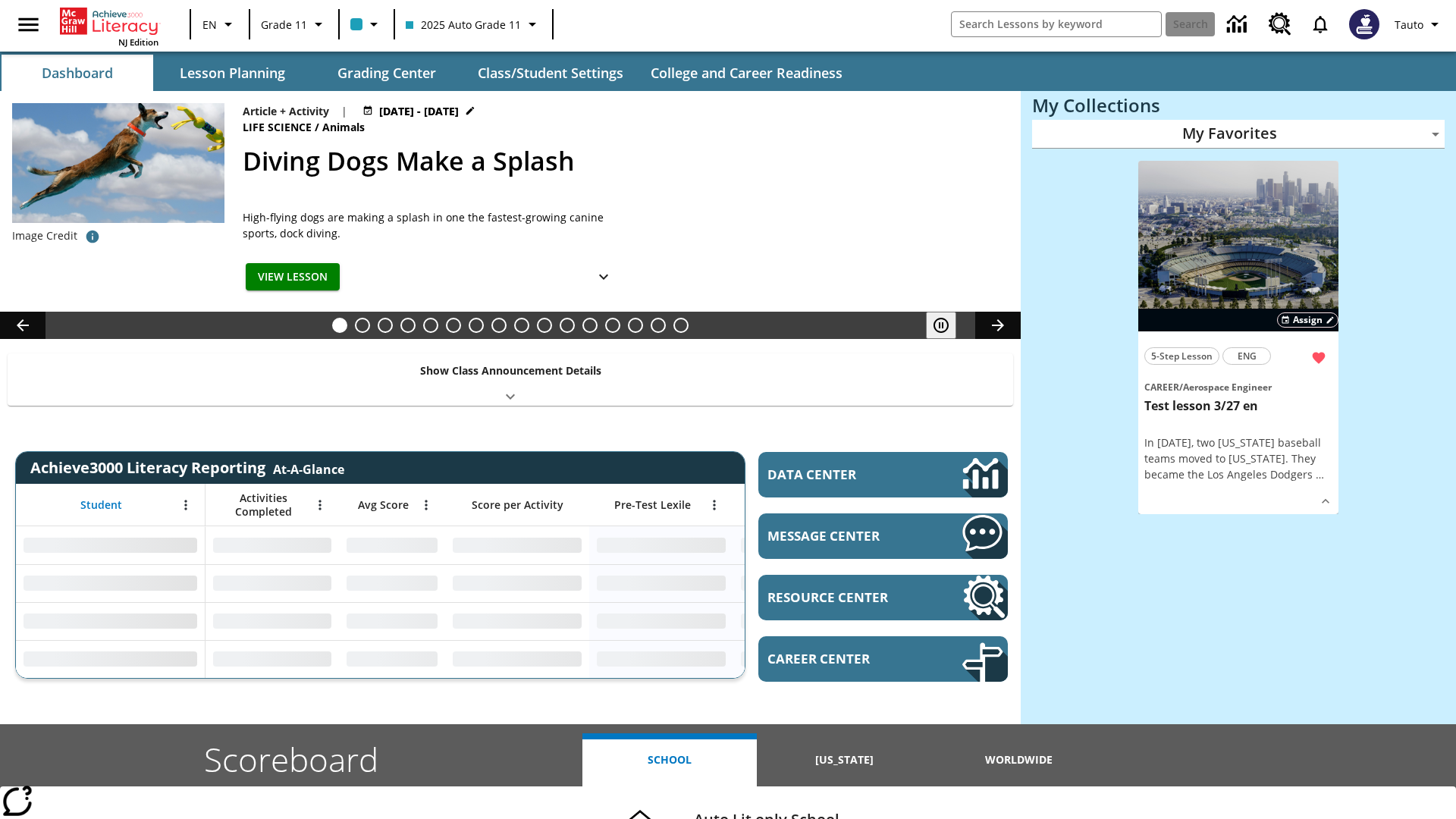 The width and height of the screenshot is (1456, 819). What do you see at coordinates (77, 72) in the screenshot?
I see `button: Dashboard` at bounding box center [77, 72].